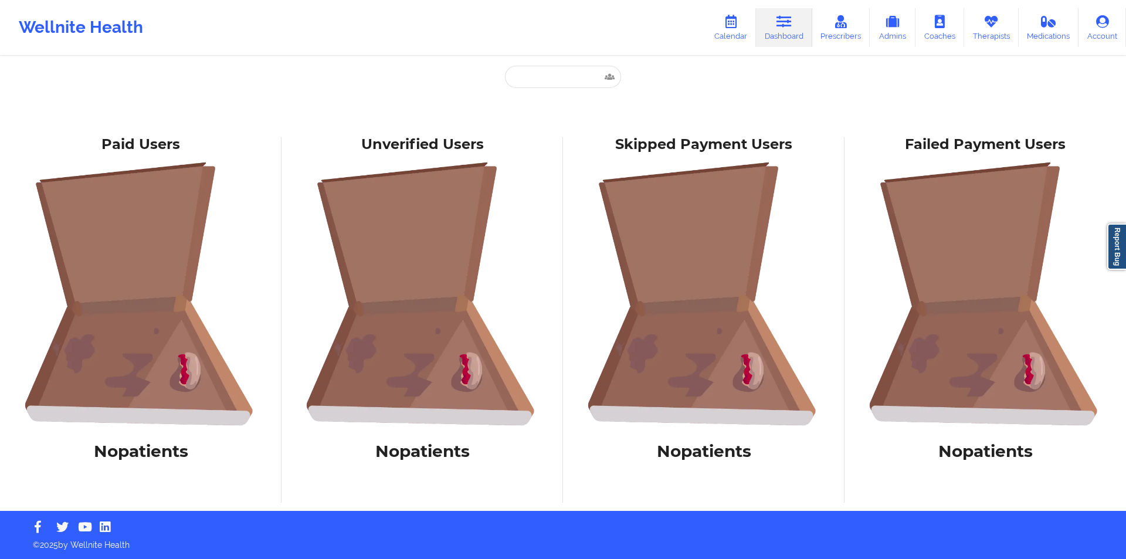 The width and height of the screenshot is (1126, 559). What do you see at coordinates (1117, 246) in the screenshot?
I see `a: Report Bug` at bounding box center [1117, 246].